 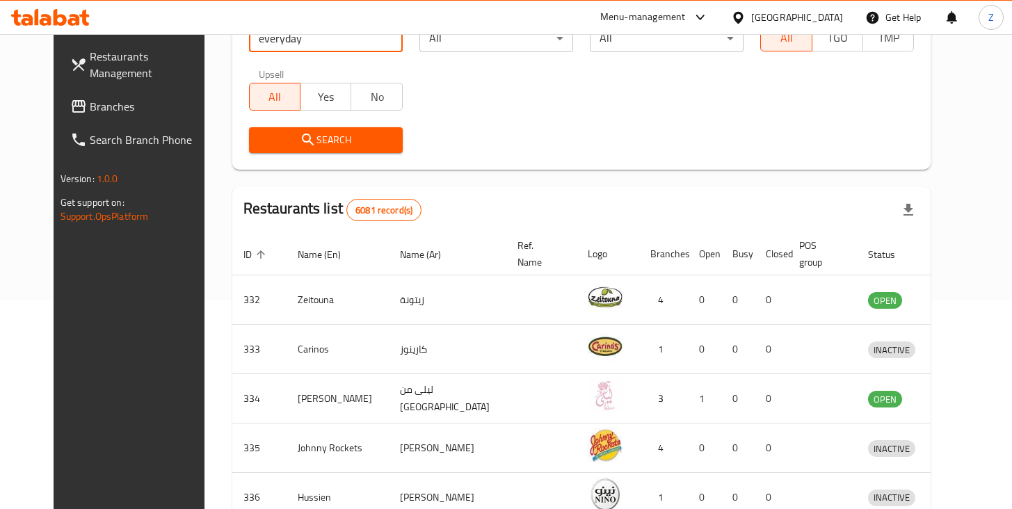 What do you see at coordinates (605, 297) in the screenshot?
I see `img: Zeitouna` at bounding box center [605, 297].